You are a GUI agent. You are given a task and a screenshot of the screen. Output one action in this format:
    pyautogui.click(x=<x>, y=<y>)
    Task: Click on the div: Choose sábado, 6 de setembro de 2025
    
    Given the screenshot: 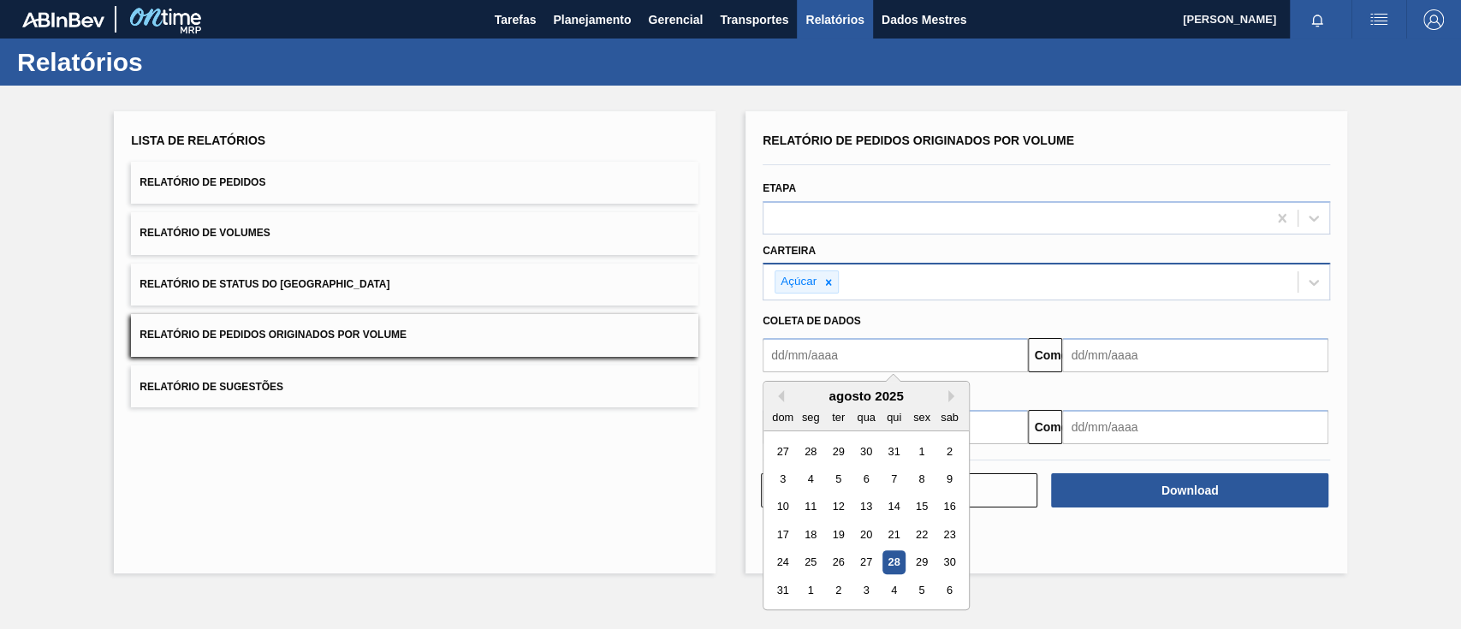 What is the action you would take?
    pyautogui.click(x=949, y=590)
    